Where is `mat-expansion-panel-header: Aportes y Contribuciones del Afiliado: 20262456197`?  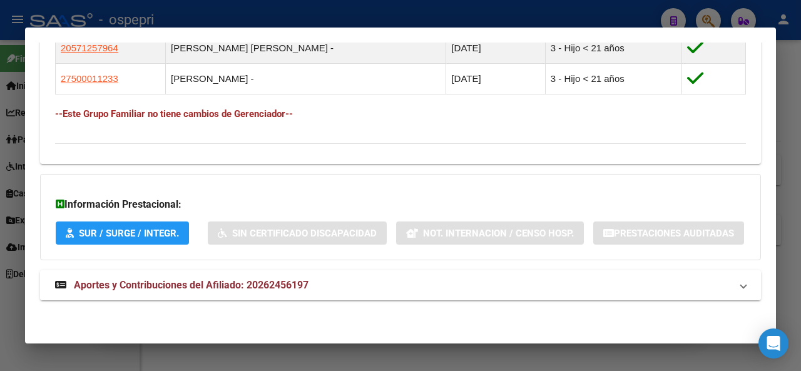
mat-expansion-panel-header: Aportes y Contribuciones del Afiliado: 20262456197 is located at coordinates (400, 285).